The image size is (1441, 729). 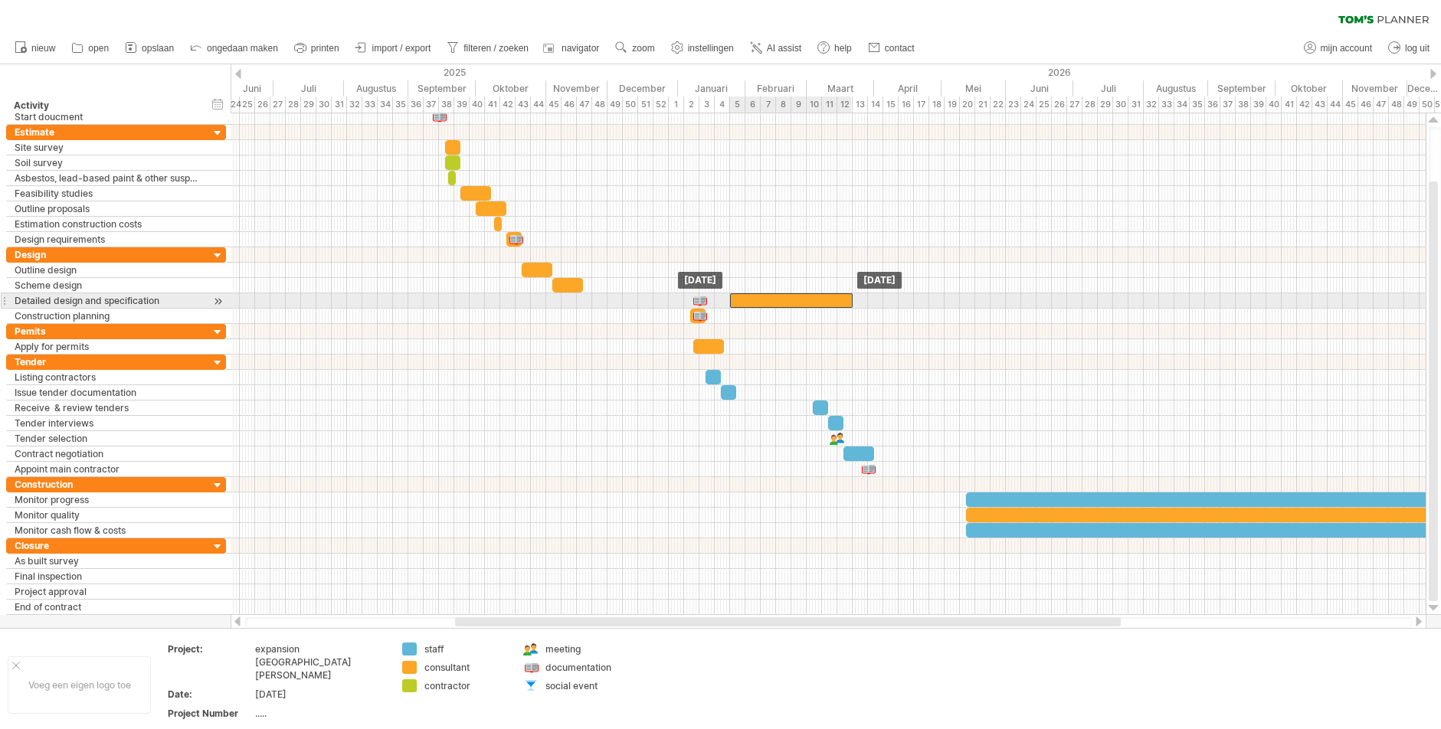 What do you see at coordinates (107, 106) in the screenshot?
I see `div: Activity` at bounding box center [107, 106].